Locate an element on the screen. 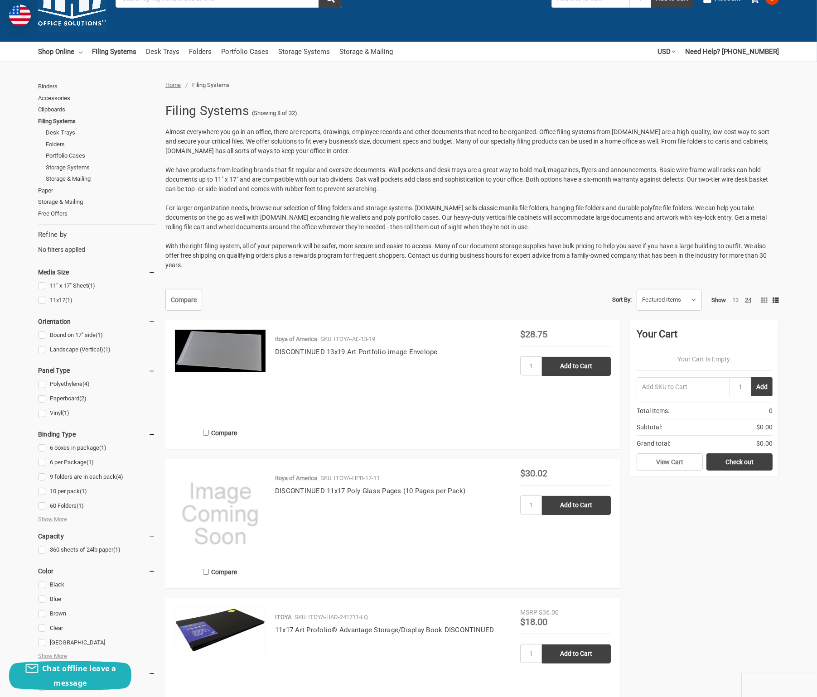 This screenshot has width=817, height=697. a: 9 folders are in each pack is located at coordinates (96, 477).